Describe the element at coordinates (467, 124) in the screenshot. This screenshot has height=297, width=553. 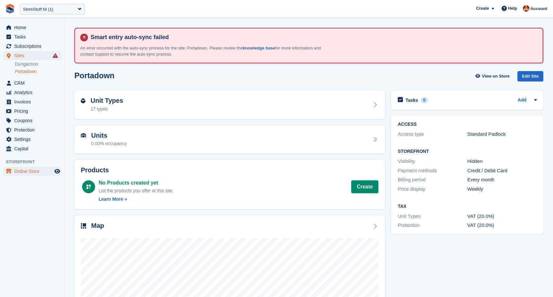
I see `h2: ACCESS` at that location.